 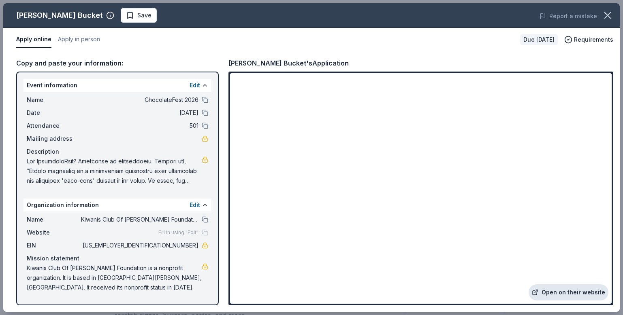 I want to click on button: Apply in person, so click(x=79, y=40).